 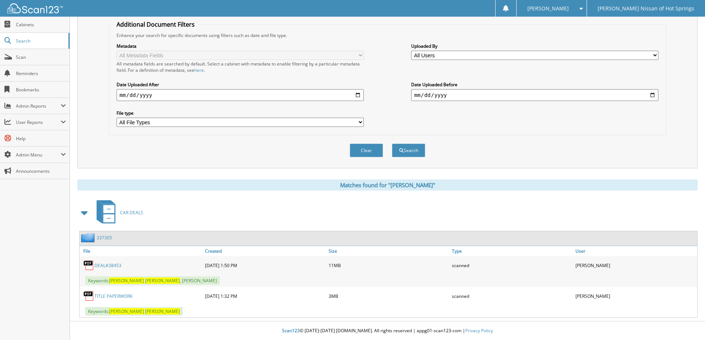 I want to click on div: Chat Widget, so click(x=686, y=322).